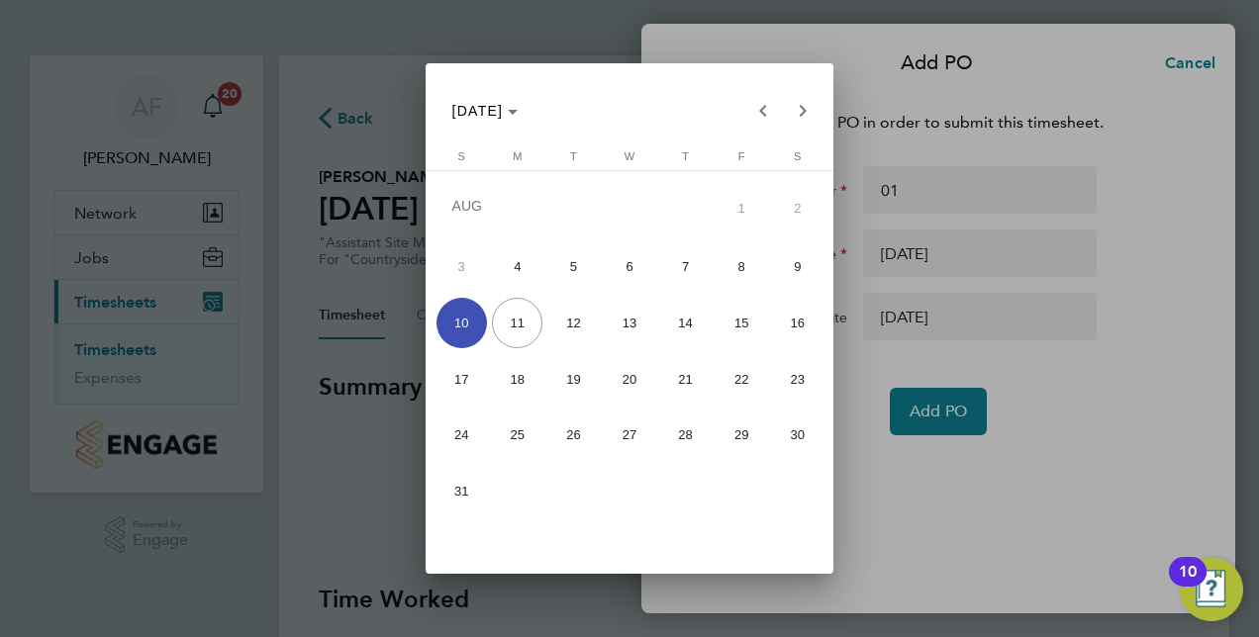  Describe the element at coordinates (573, 266) in the screenshot. I see `span: 5` at that location.